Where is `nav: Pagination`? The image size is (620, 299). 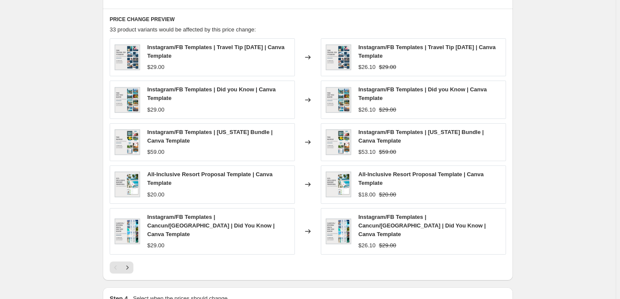
nav: Pagination is located at coordinates (121, 268).